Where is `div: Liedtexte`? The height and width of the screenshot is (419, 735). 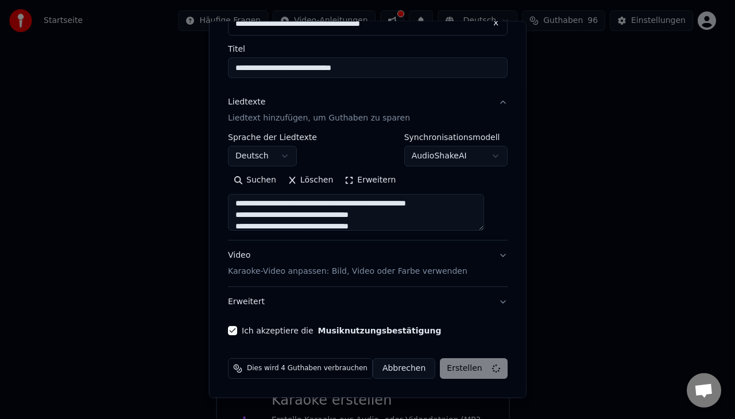
div: Liedtexte is located at coordinates (246, 103).